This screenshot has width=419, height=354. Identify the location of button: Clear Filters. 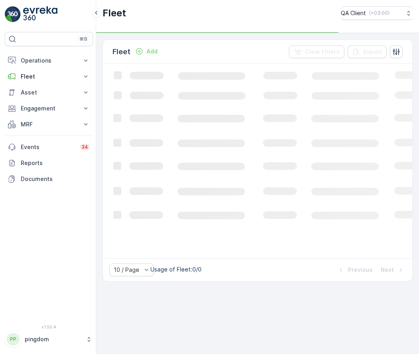
(316, 52).